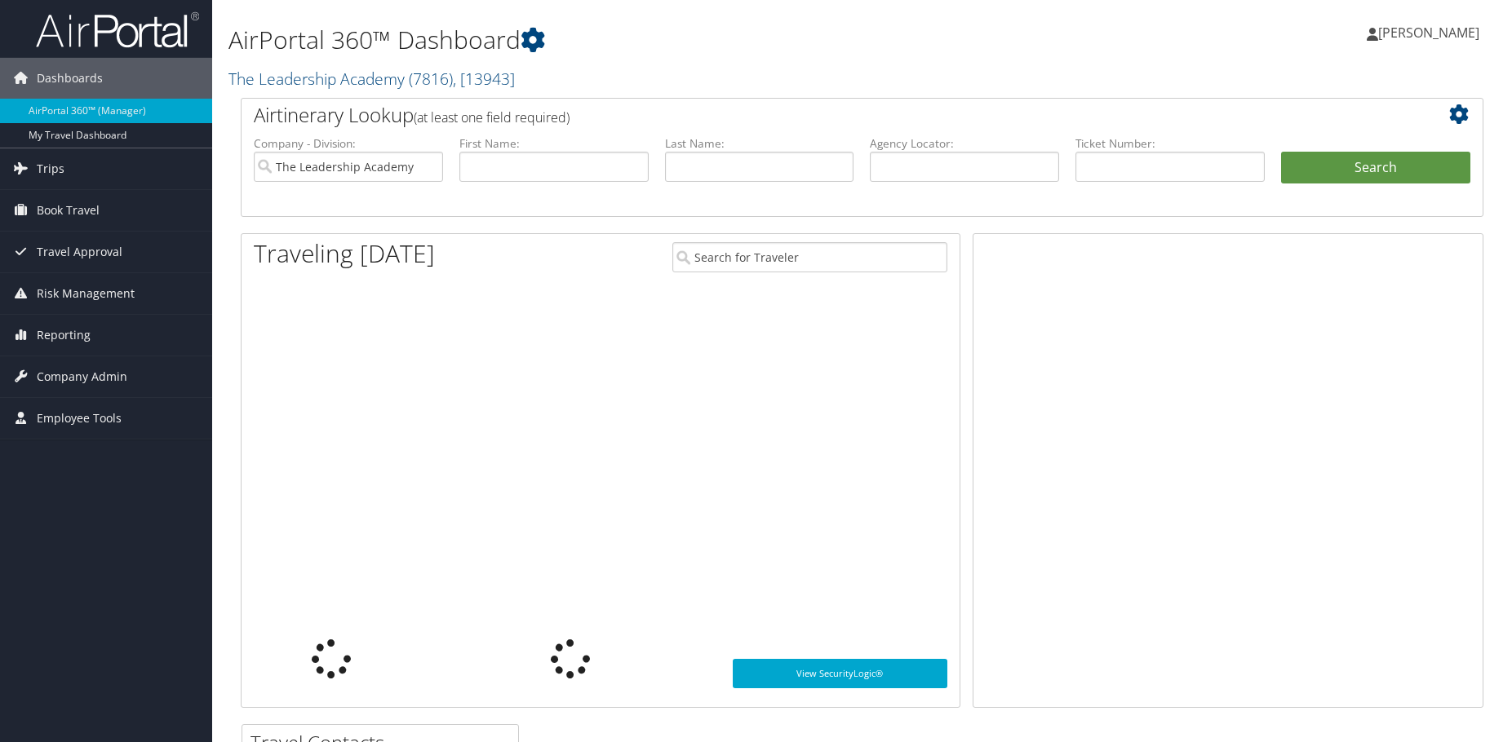 This screenshot has width=1512, height=742. I want to click on h1: AirPortal 360™ Dashboard, so click(650, 40).